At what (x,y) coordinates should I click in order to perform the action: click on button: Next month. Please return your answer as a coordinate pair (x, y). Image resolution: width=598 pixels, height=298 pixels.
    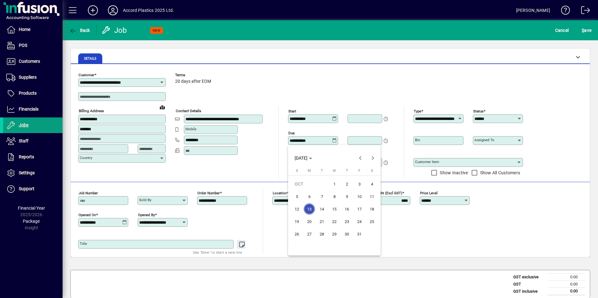
    Looking at the image, I should click on (373, 158).